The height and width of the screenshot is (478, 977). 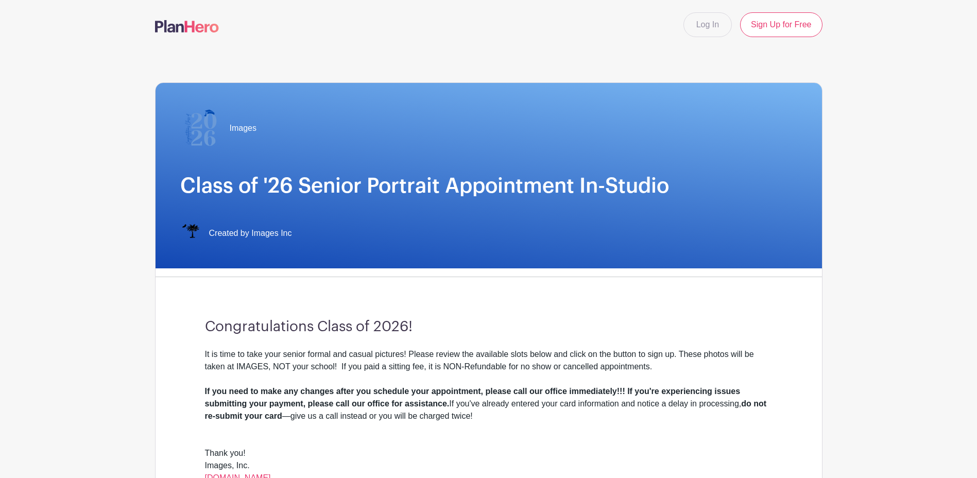 What do you see at coordinates (489, 404) in the screenshot?
I see `div: If you've already entered your card information and notice a delay in processing, —give us a call...` at bounding box center [489, 404].